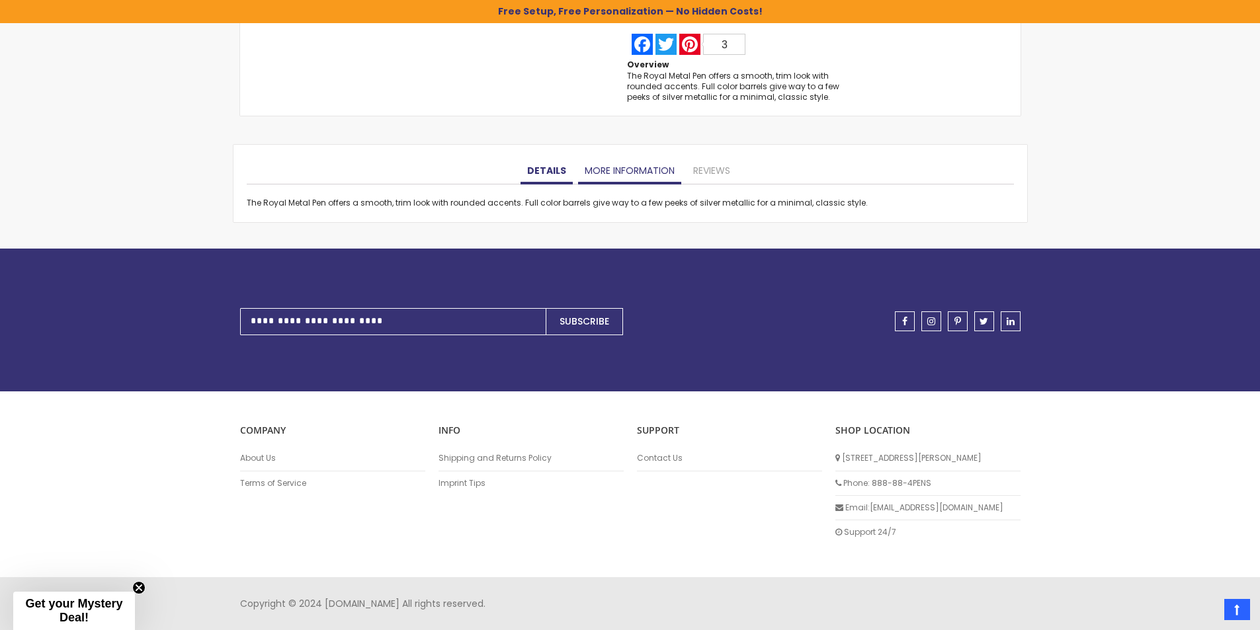  Describe the element at coordinates (584, 321) in the screenshot. I see `span: Subscribe` at that location.